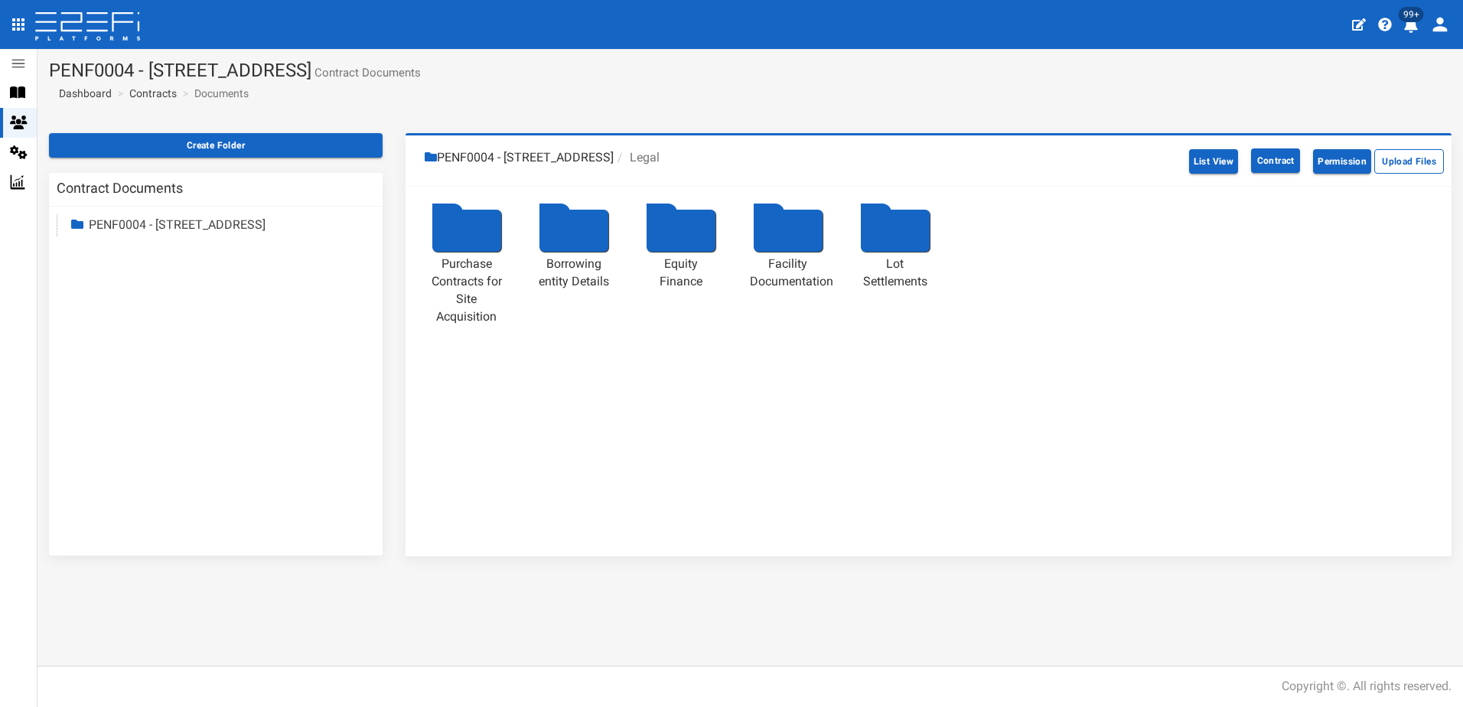 The height and width of the screenshot is (707, 1463). I want to click on div: Copyright ©. All rights reserved., so click(1367, 687).